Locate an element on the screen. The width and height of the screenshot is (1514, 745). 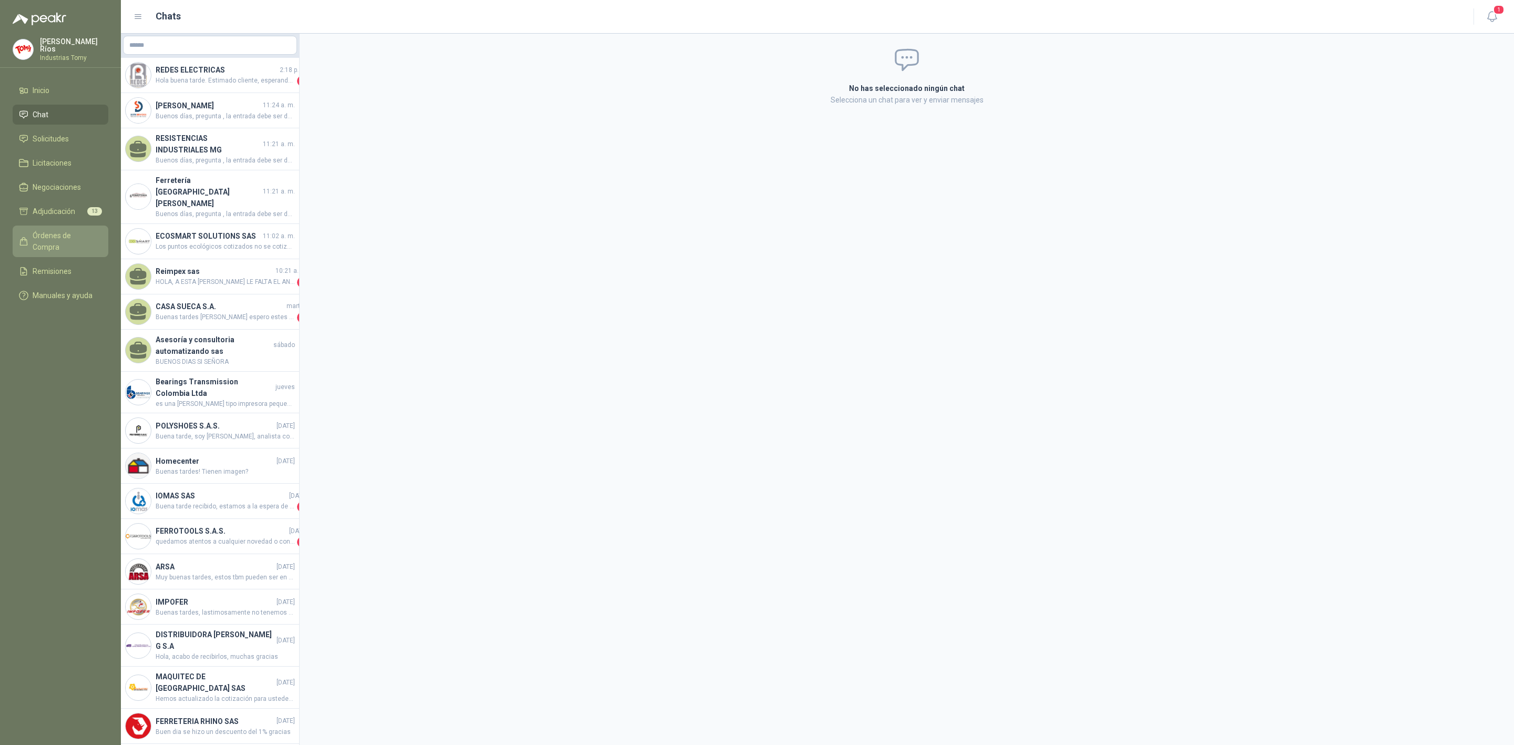
span: 10:21 a. m. is located at coordinates (291, 271).